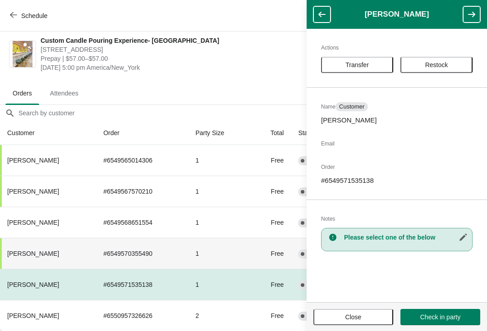  I want to click on span: Orders, so click(22, 93).